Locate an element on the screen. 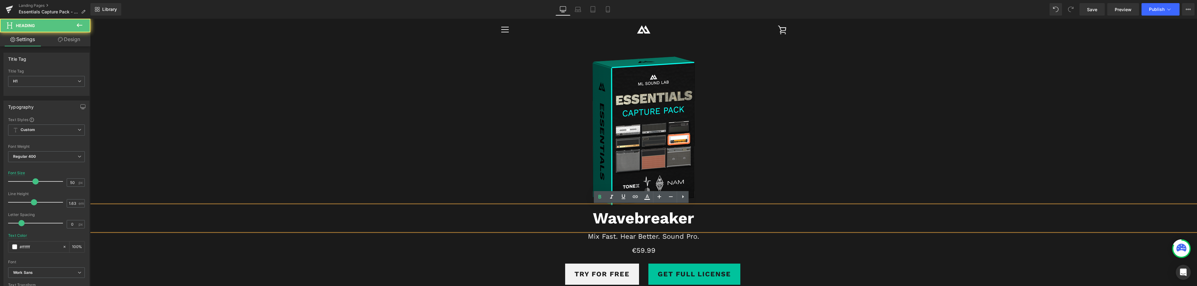 The height and width of the screenshot is (286, 1197). span: Publish is located at coordinates (1157, 9).